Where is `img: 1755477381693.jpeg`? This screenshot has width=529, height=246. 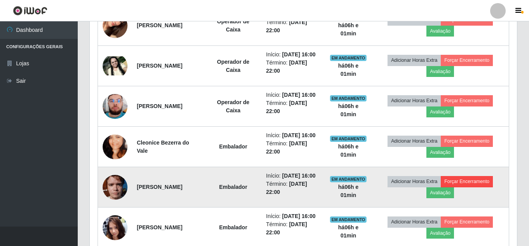
img: 1755477381693.jpeg is located at coordinates (115, 107).